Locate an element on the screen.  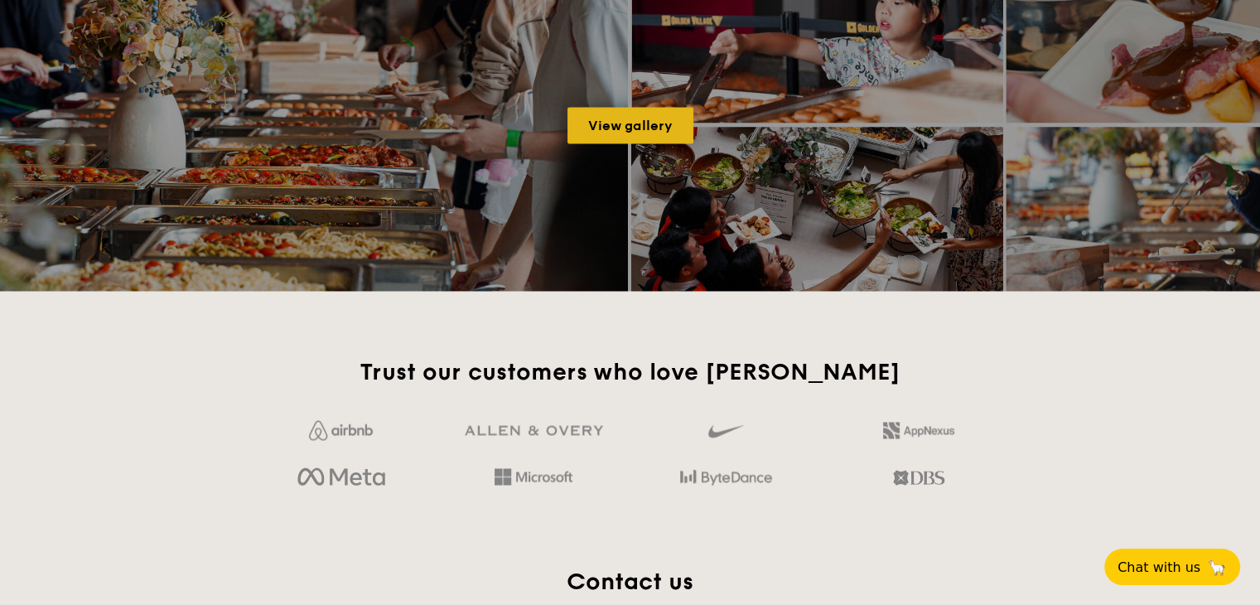
a: View gallery is located at coordinates (630, 125).